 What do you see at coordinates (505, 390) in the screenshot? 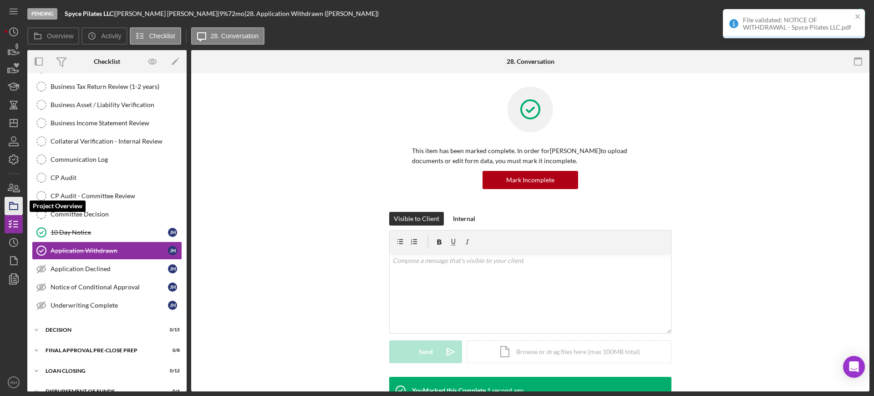
I see `time: 2025-09-09 18:36` at bounding box center [505, 390].